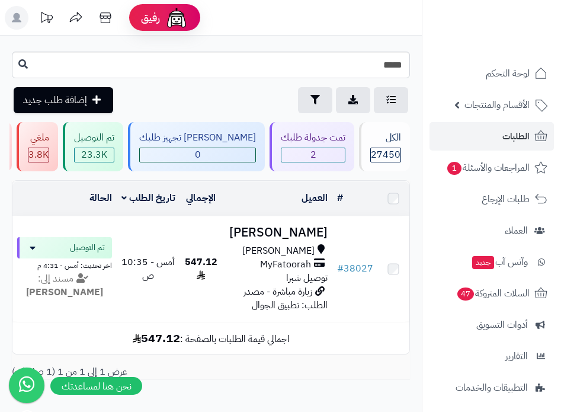  I want to click on a: إضافة طلب جديد, so click(63, 100).